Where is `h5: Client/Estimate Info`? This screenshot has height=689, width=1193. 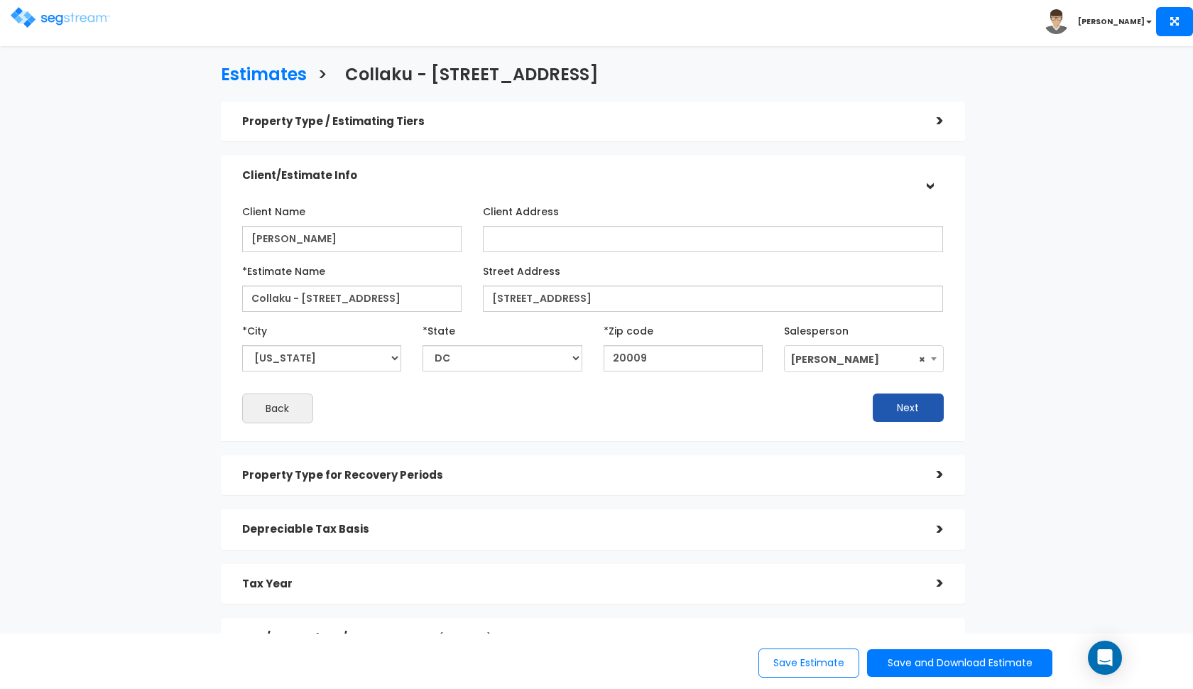 h5: Client/Estimate Info is located at coordinates (579, 175).